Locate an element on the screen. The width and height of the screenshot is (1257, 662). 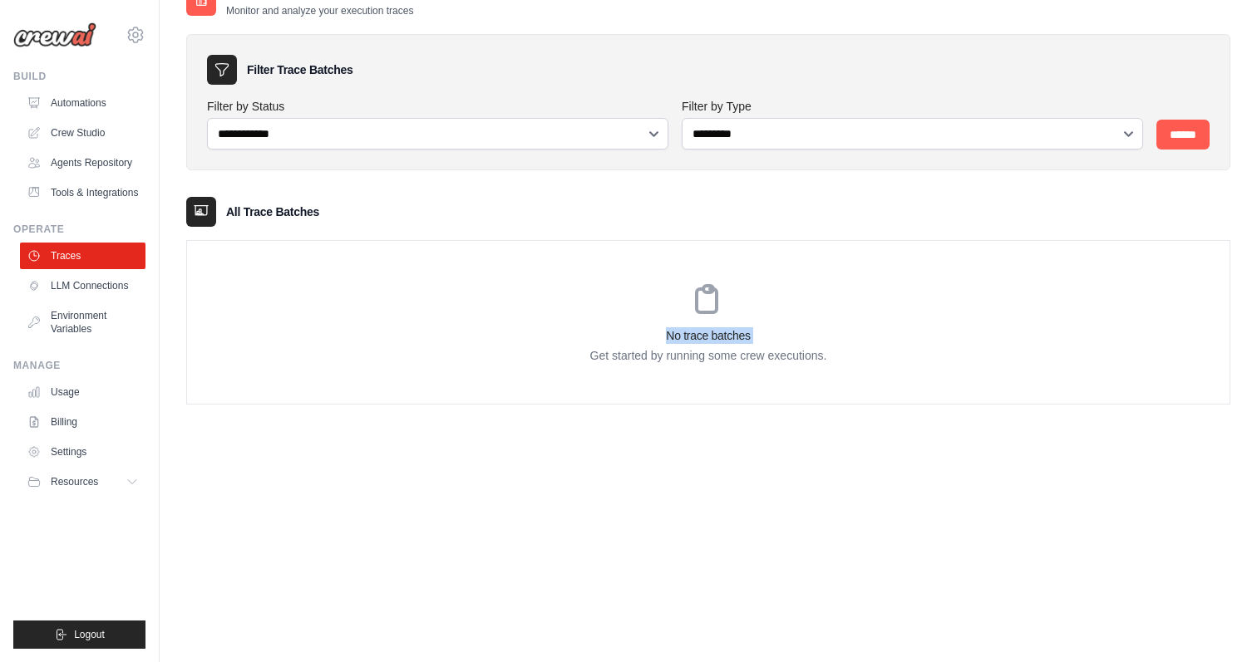
a: Tools & Integrations is located at coordinates (82, 193).